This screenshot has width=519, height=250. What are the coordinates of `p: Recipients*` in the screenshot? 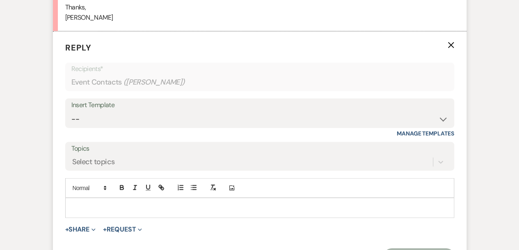 It's located at (260, 69).